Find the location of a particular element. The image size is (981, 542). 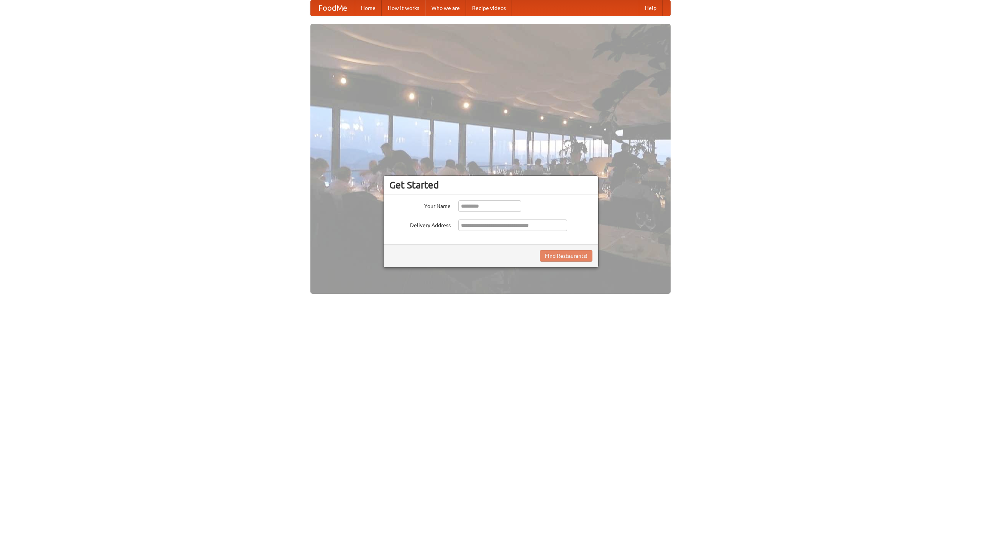

a: Recipe videos is located at coordinates (489, 8).